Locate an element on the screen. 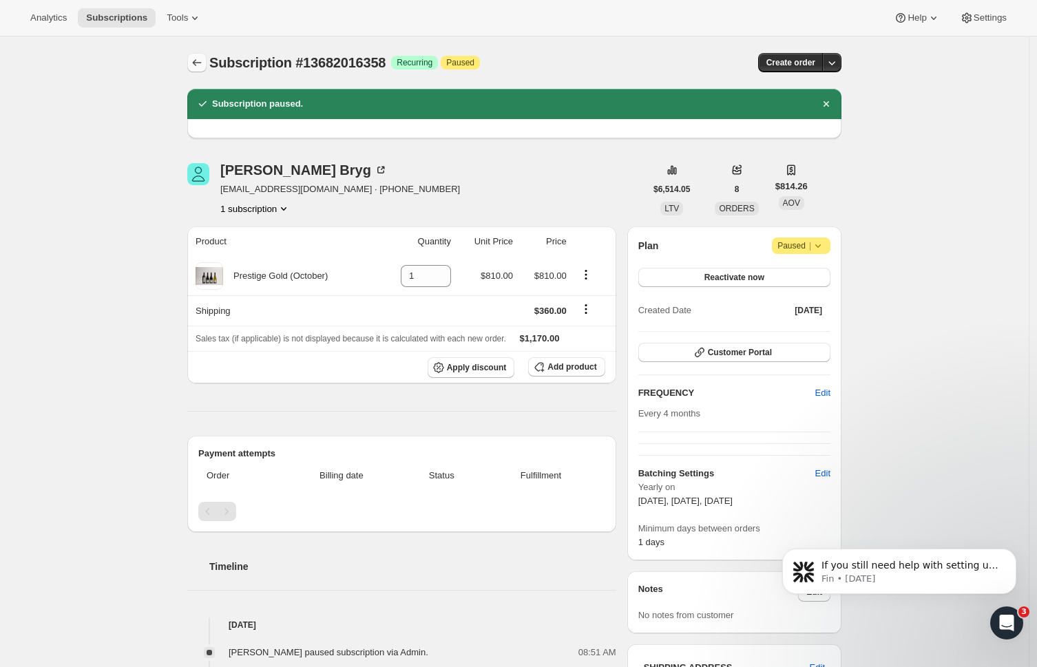 This screenshot has height=667, width=1037. h6: Batching Settings is located at coordinates (727, 474).